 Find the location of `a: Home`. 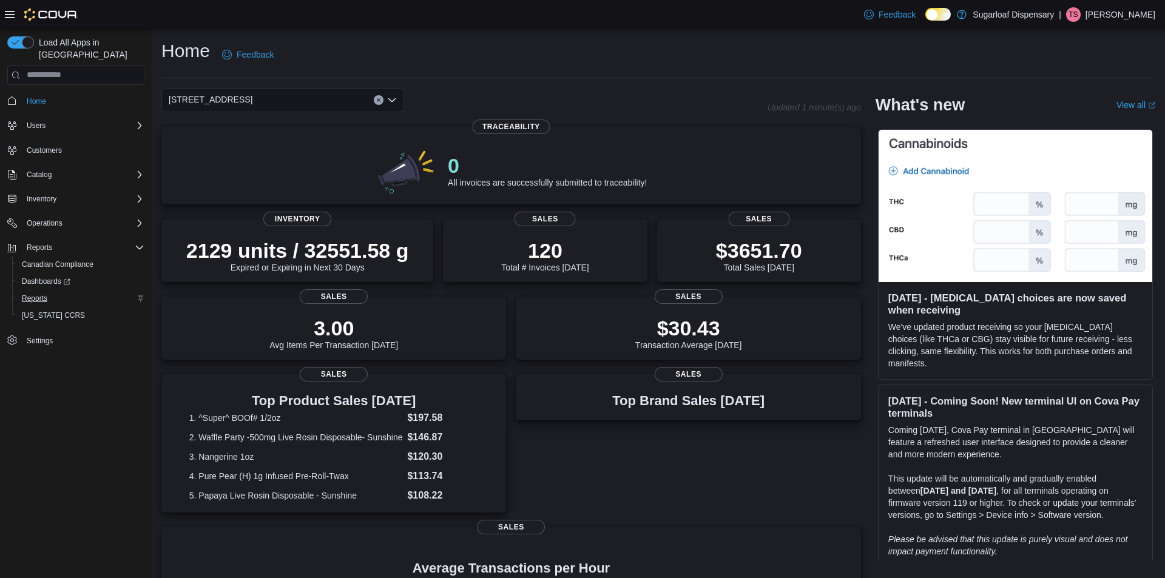

a: Home is located at coordinates (36, 101).